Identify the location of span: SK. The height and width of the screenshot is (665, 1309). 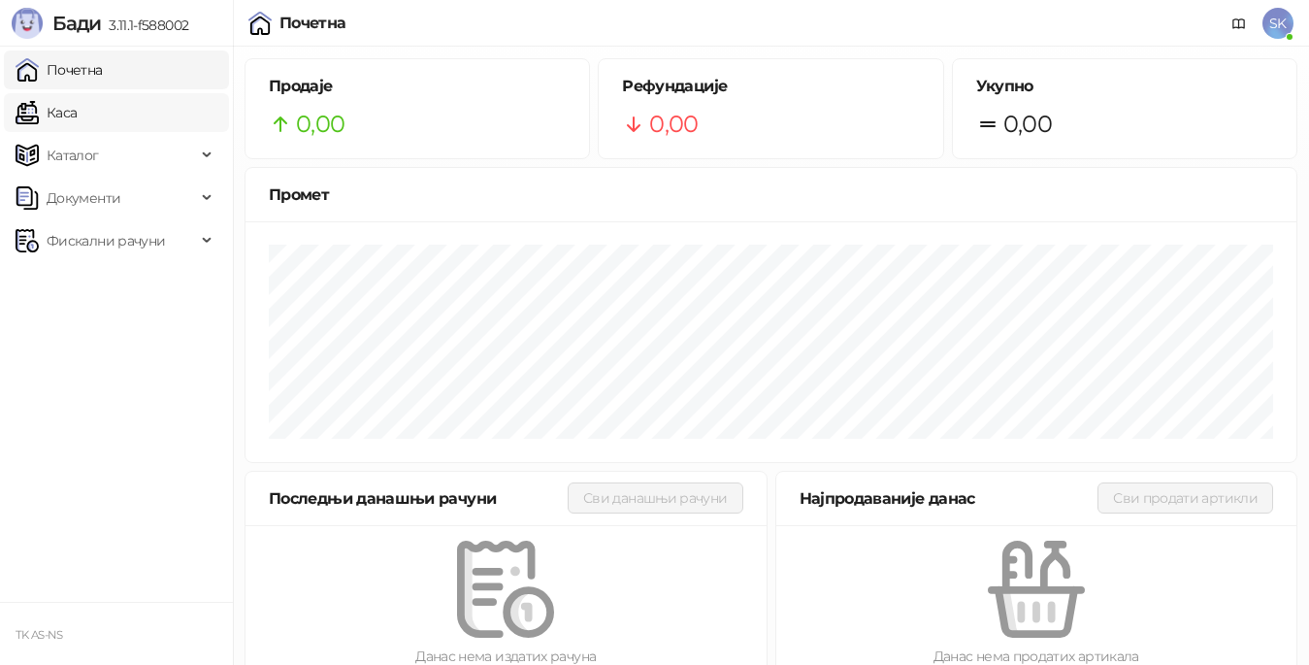
(1278, 23).